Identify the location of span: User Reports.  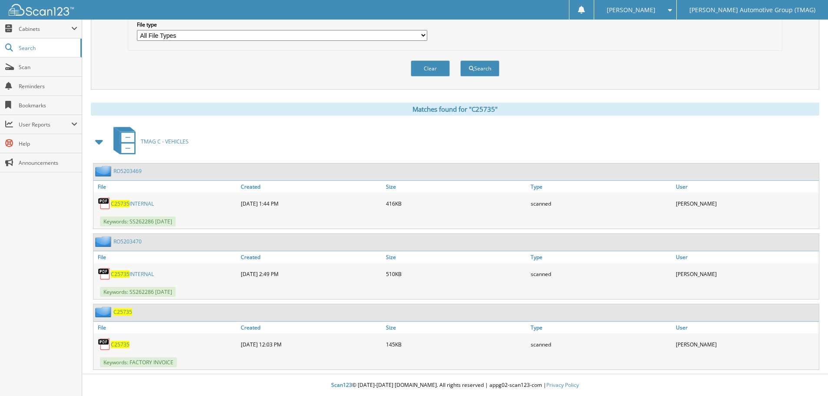
(45, 124).